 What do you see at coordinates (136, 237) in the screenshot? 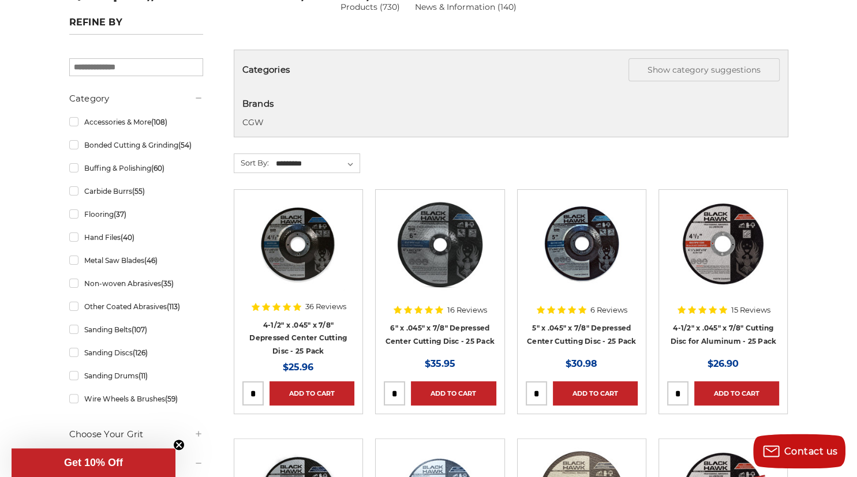
I see `a: Hand Files` at bounding box center [136, 237].